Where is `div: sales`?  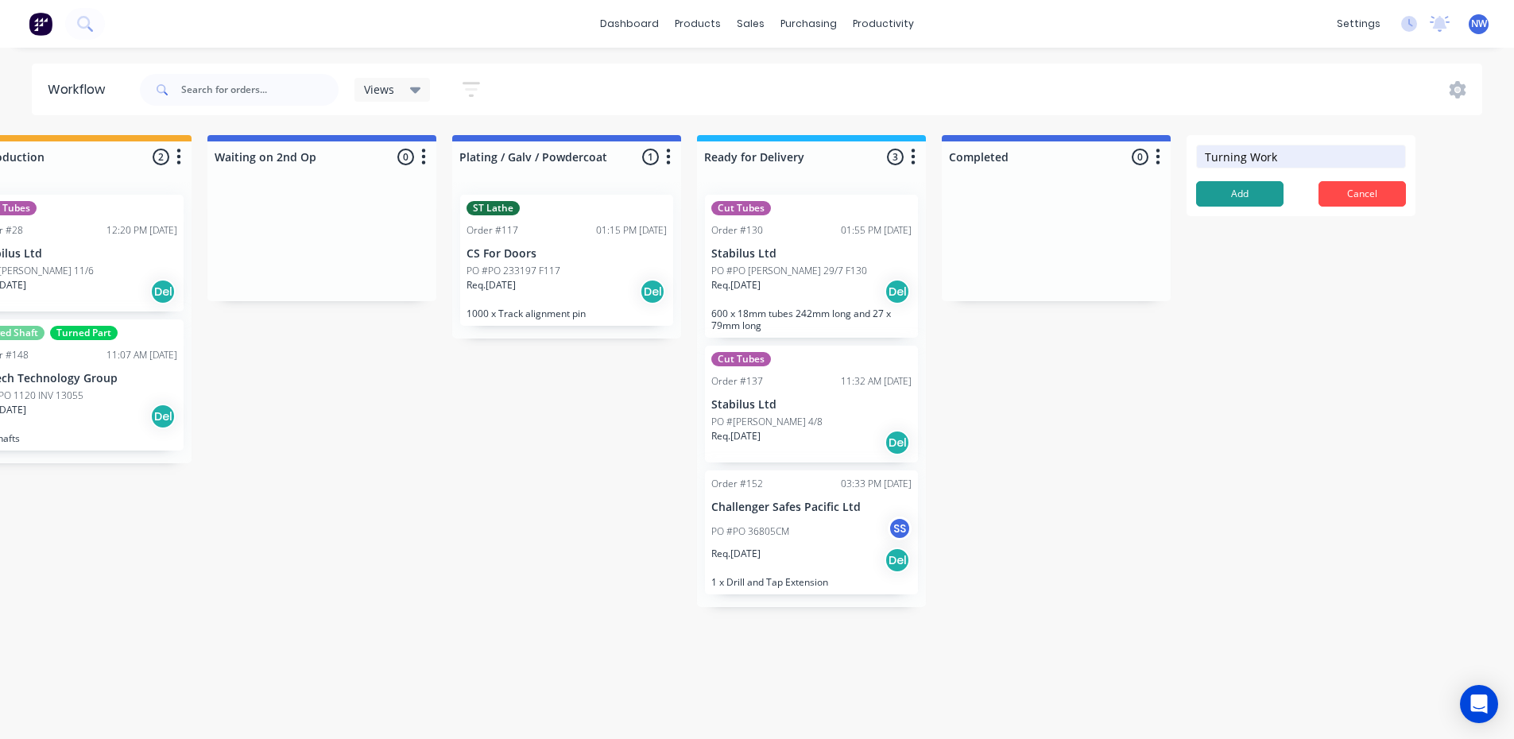
div: sales is located at coordinates (750, 24).